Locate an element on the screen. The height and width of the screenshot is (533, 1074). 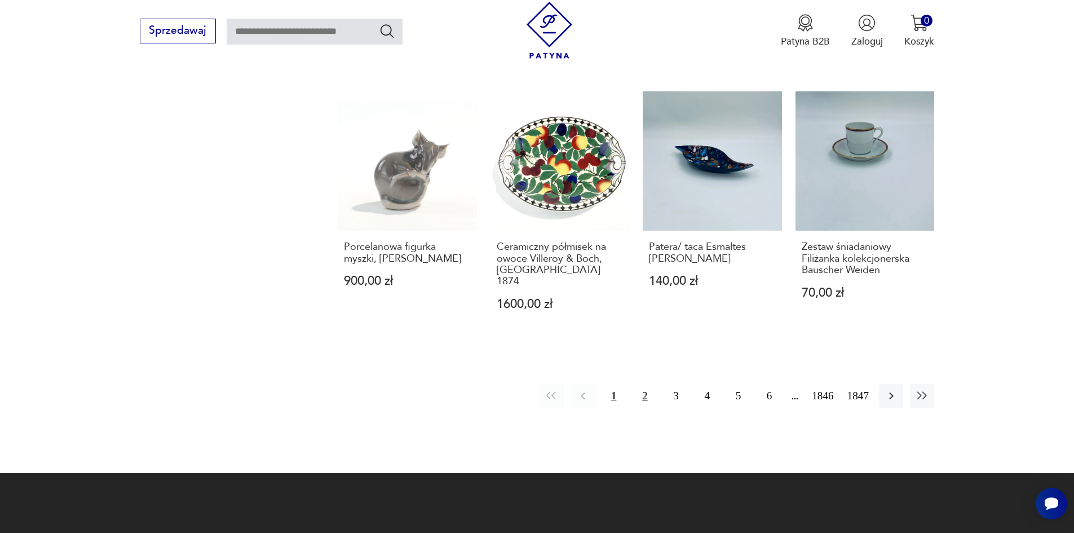
button: 1 is located at coordinates (614, 396).